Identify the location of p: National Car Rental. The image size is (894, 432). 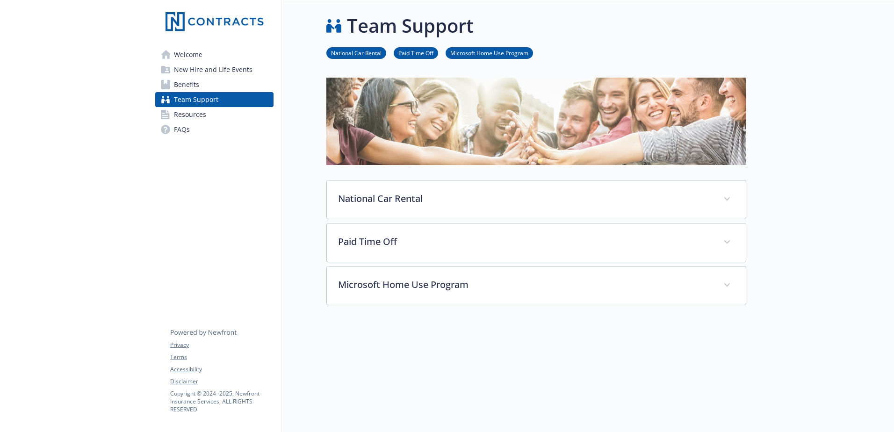
(525, 199).